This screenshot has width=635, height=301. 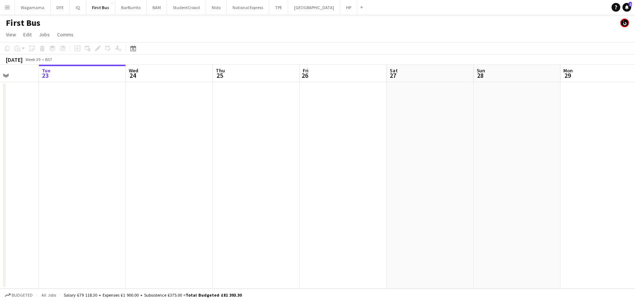 What do you see at coordinates (153, 295) in the screenshot?
I see `div: Salary £79 118.30 + Expenses £1 900.00 + Subsistence £375.00 =` at bounding box center [153, 295].